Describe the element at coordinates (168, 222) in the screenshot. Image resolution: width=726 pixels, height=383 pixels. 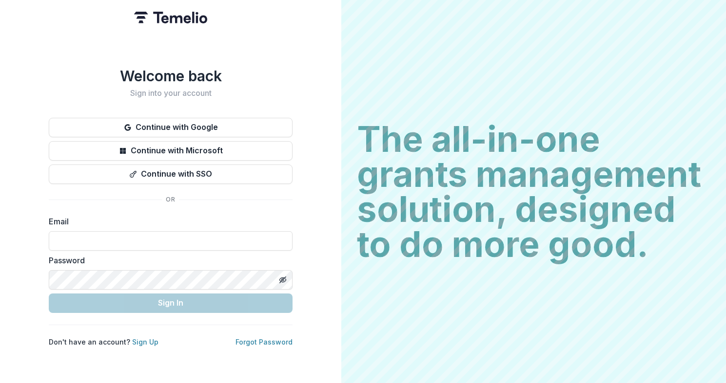
I see `label: Email` at that location.